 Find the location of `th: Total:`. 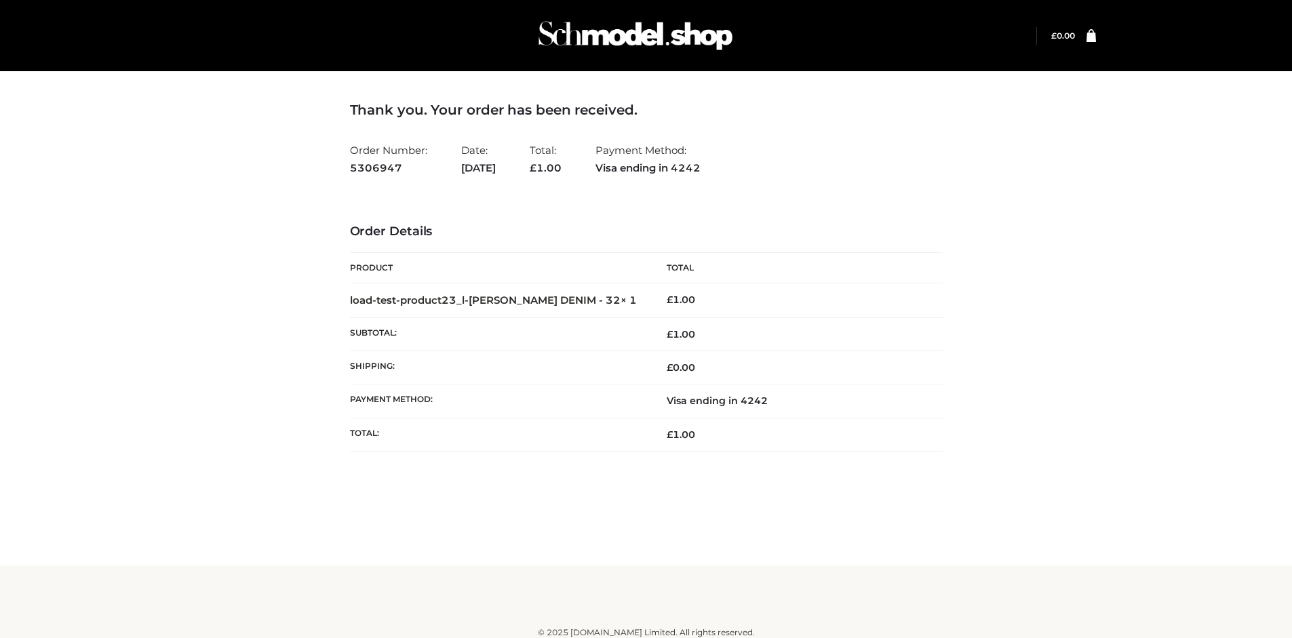

th: Total: is located at coordinates (498, 434).